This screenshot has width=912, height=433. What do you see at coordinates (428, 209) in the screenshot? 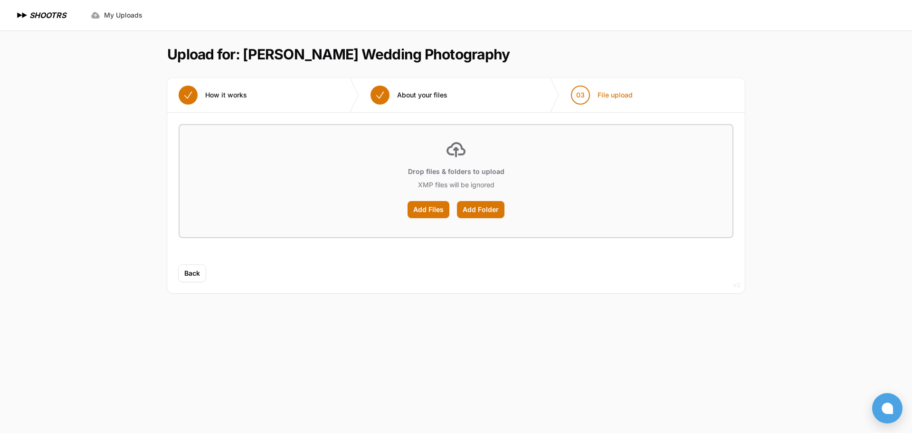
I see `label: Add Files` at bounding box center [428, 209].